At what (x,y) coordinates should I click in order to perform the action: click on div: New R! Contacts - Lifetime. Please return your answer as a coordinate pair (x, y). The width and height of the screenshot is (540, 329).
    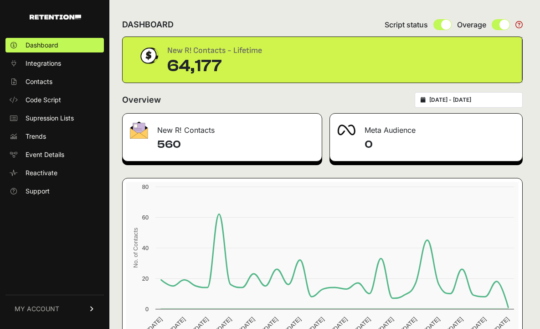
    Looking at the image, I should click on (215, 51).